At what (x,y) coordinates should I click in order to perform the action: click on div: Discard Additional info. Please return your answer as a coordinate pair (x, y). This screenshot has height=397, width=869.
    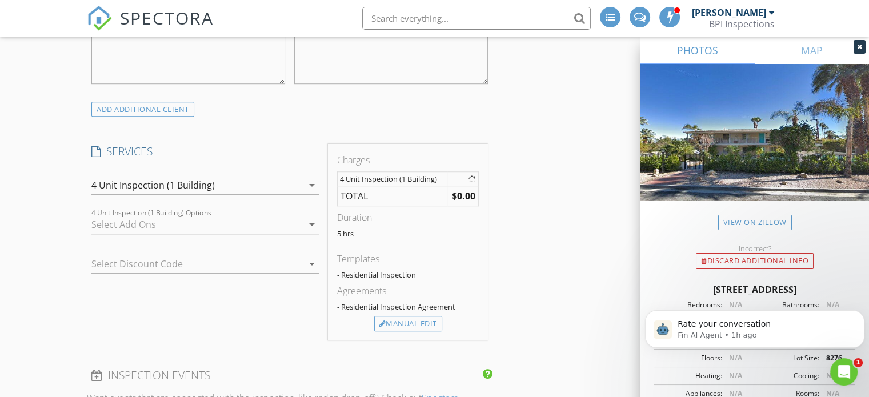
    Looking at the image, I should click on (754, 261).